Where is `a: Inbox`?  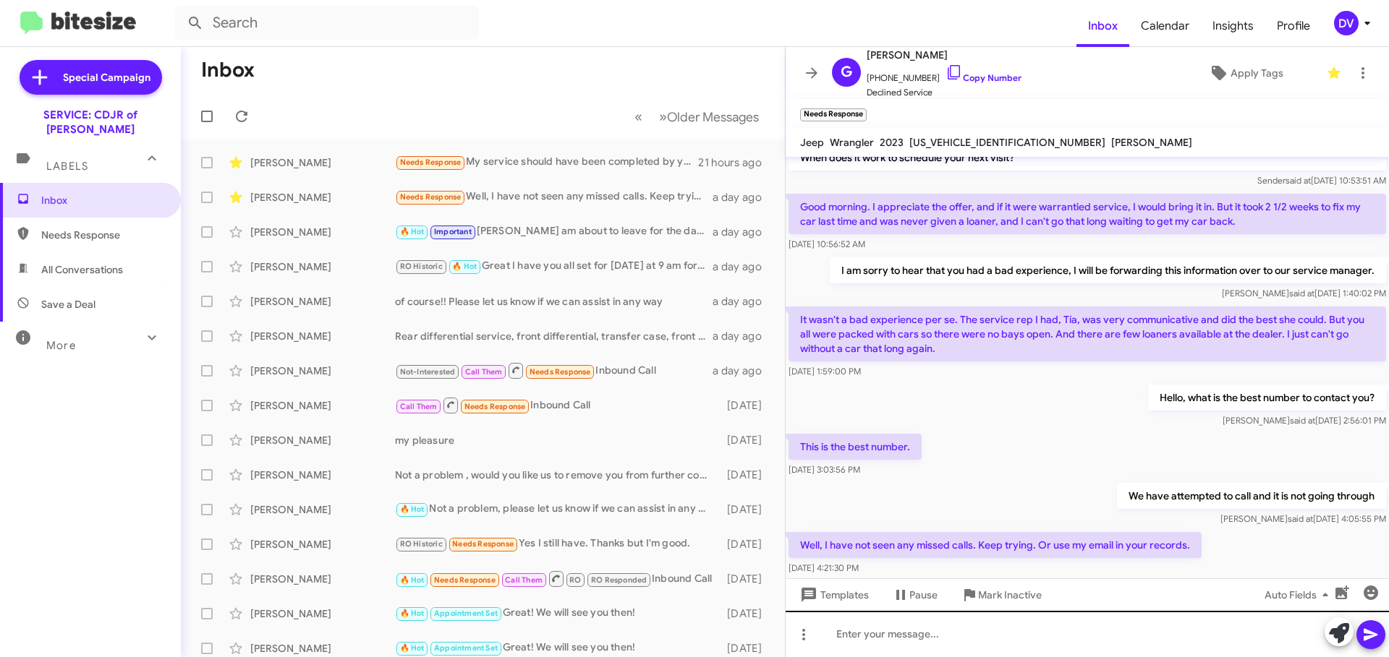 a: Inbox is located at coordinates (1102, 26).